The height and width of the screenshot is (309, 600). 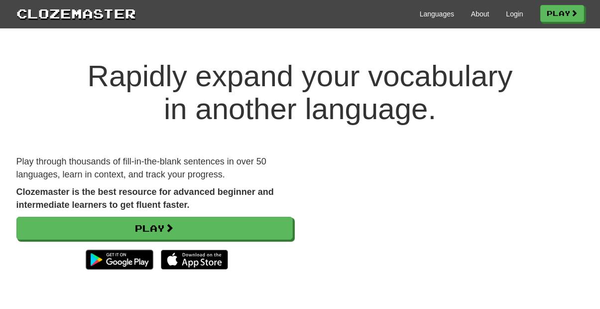 What do you see at coordinates (145, 198) in the screenshot?
I see `strong: Clozemaster is the best resource for advanced beginner and intermediate learners to get fluent fa...` at bounding box center [145, 198].